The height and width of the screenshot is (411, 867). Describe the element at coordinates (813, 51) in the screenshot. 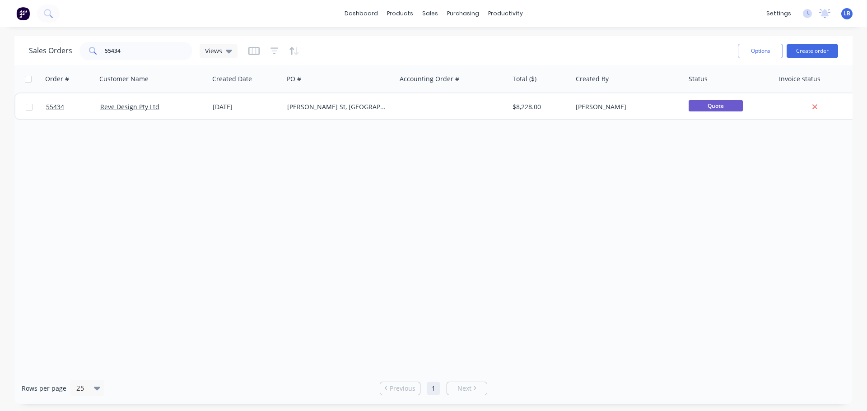

I see `button: Create order` at that location.